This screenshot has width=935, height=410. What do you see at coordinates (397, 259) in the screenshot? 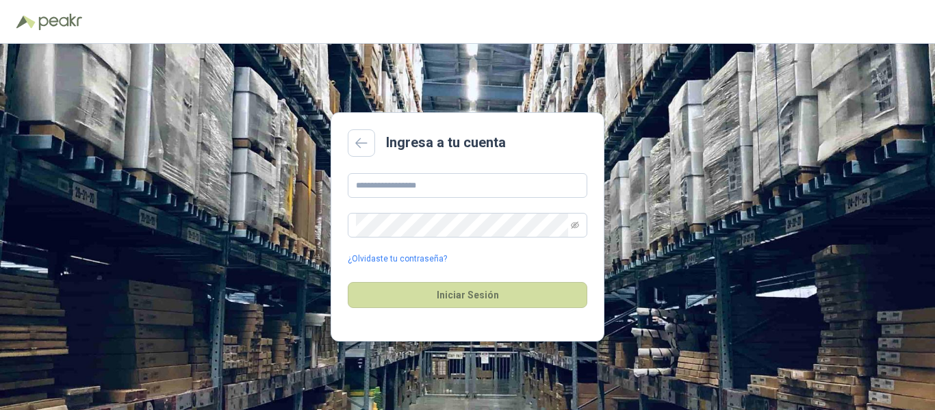
I see `a: ¿Olvidaste tu contraseña?` at bounding box center [397, 259].